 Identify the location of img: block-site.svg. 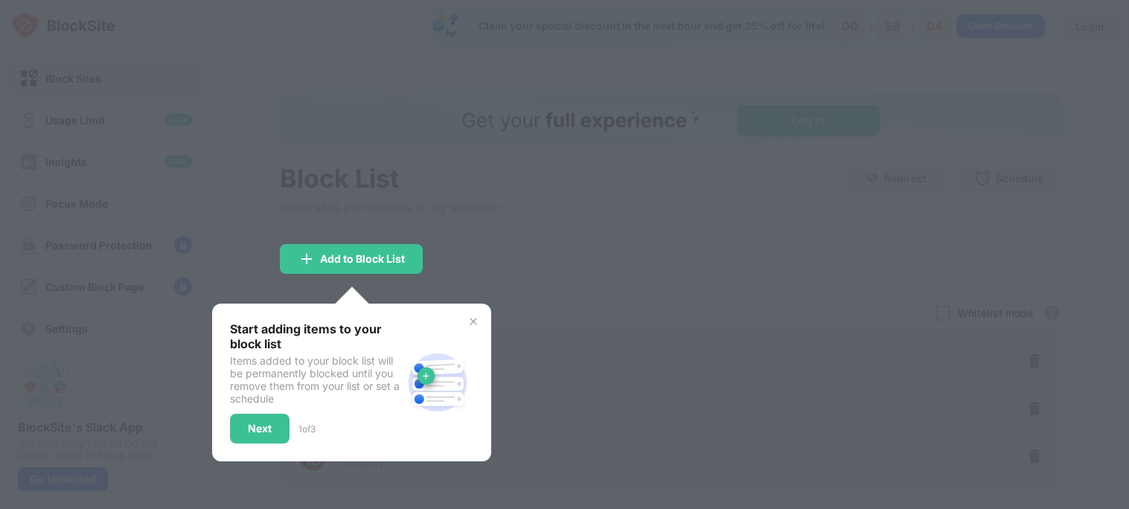
(438, 383).